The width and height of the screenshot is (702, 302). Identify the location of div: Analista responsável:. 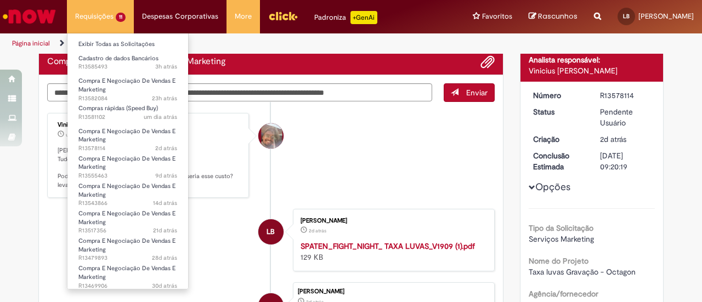
(592, 60).